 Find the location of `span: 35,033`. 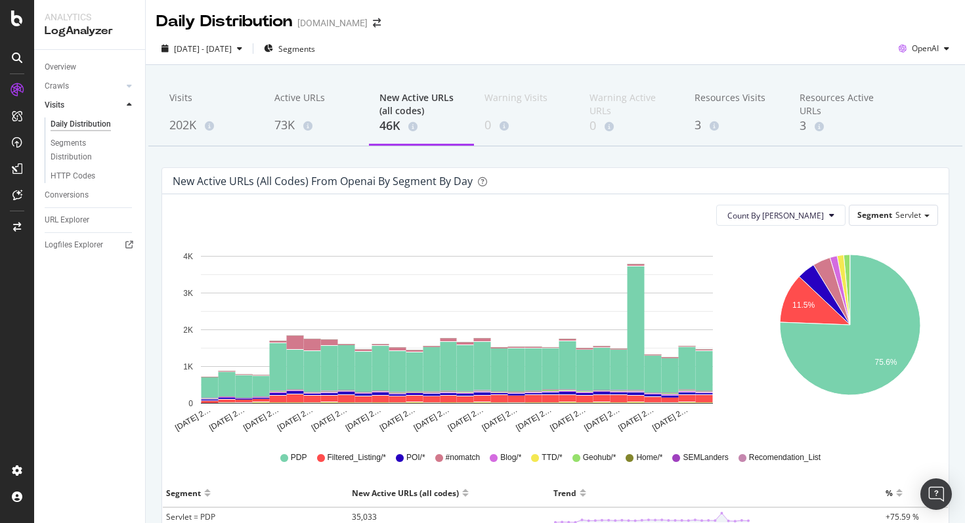

span: 35,033 is located at coordinates (364, 517).